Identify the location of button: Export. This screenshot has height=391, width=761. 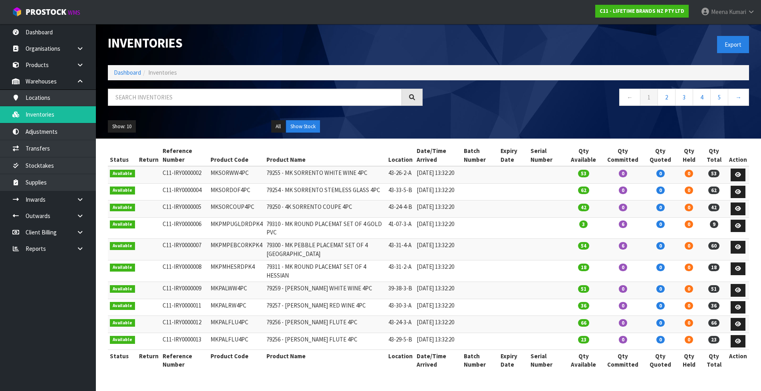
(733, 44).